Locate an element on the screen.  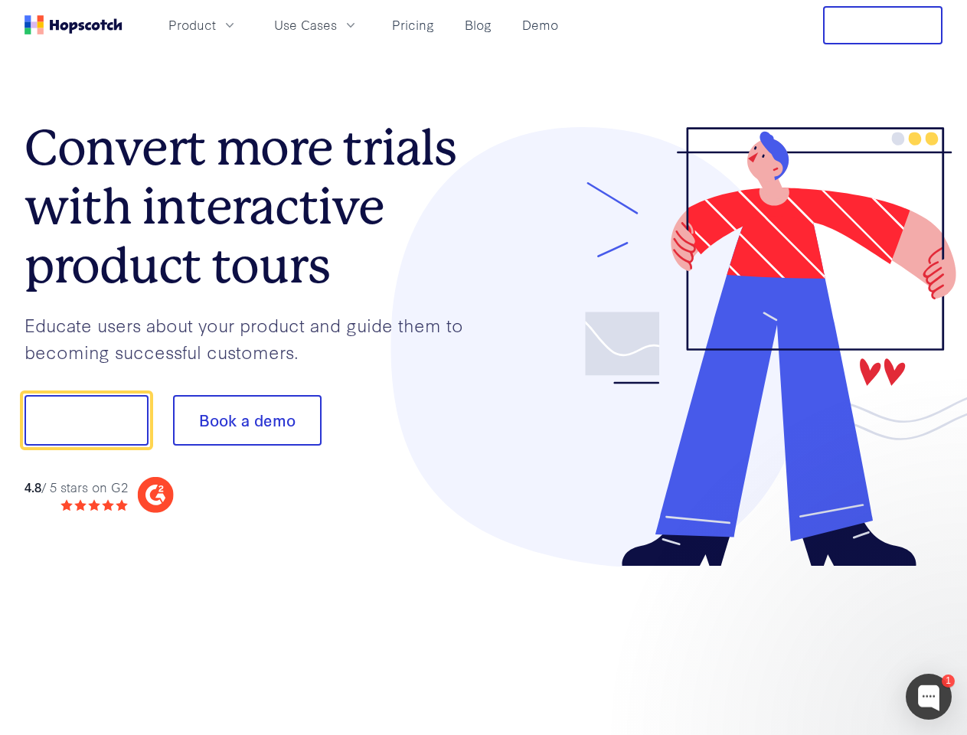
div: / 5 stars on G2 is located at coordinates (76, 487).